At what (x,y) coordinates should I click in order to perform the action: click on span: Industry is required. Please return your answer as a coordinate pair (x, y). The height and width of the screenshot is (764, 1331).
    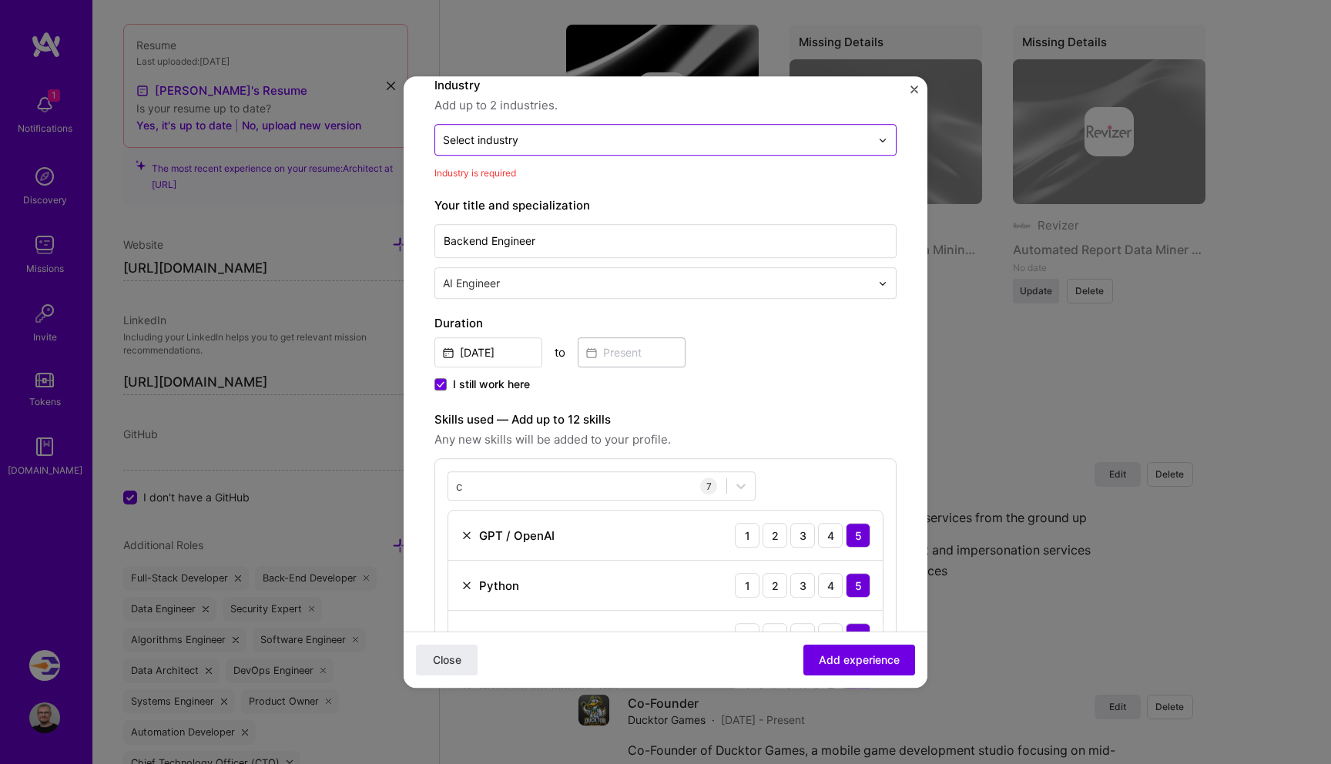
    Looking at the image, I should click on (475, 173).